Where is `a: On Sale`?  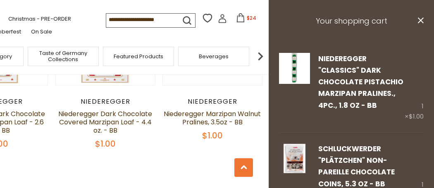 a: On Sale is located at coordinates (41, 32).